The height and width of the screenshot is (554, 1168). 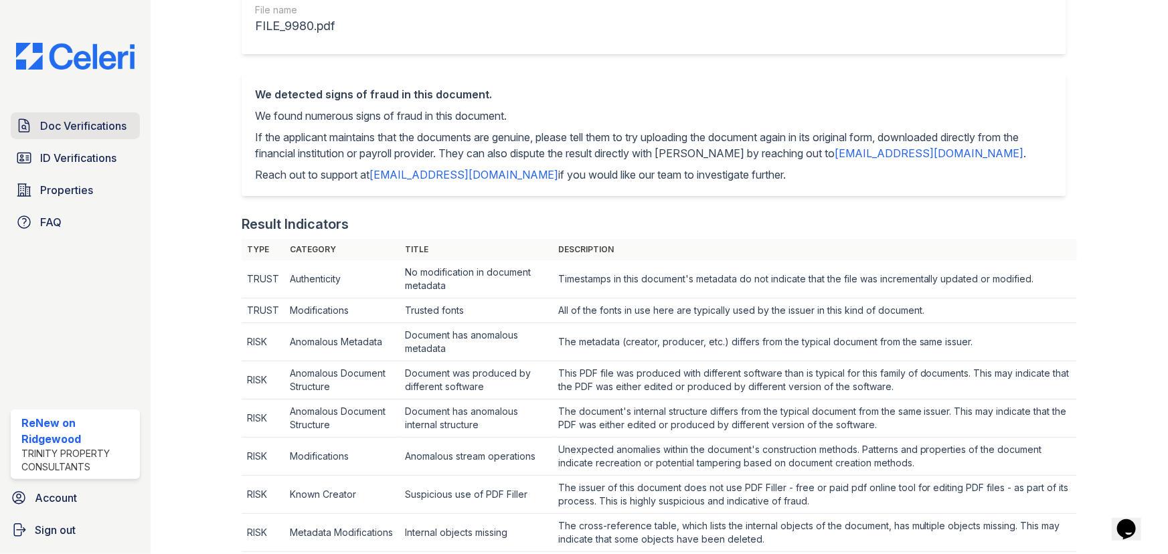 I want to click on span: Doc Verifications, so click(x=83, y=126).